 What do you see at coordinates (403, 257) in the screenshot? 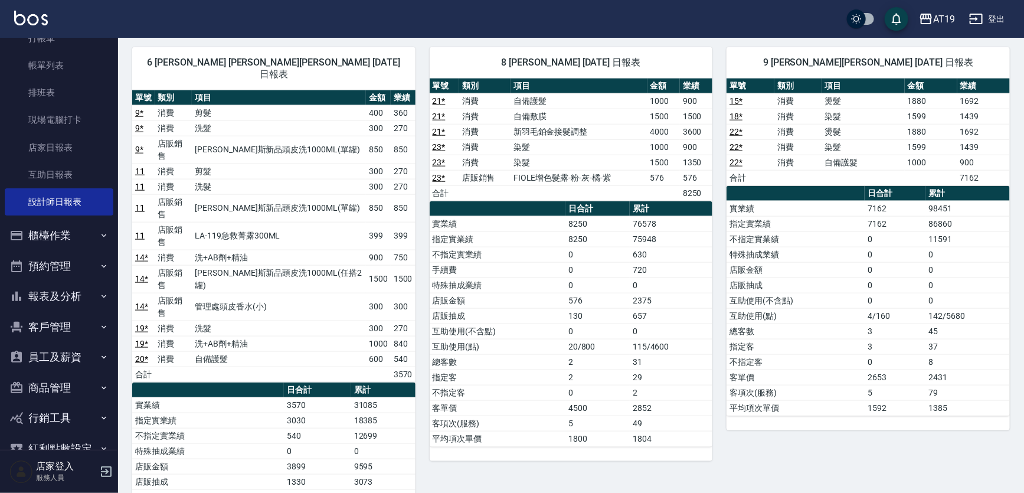
I see `td: 750` at bounding box center [403, 257].